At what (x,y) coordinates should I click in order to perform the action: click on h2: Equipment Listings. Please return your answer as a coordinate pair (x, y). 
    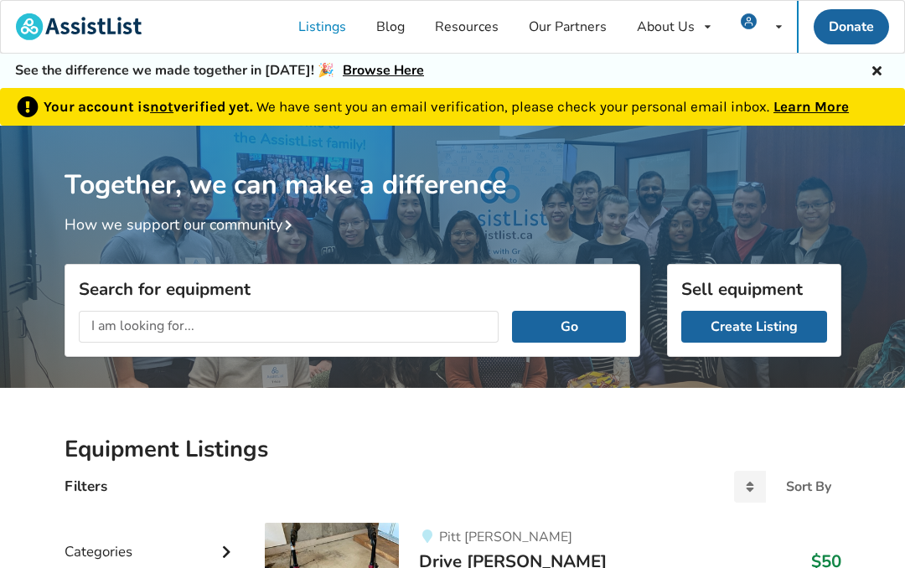
    Looking at the image, I should click on (453, 449).